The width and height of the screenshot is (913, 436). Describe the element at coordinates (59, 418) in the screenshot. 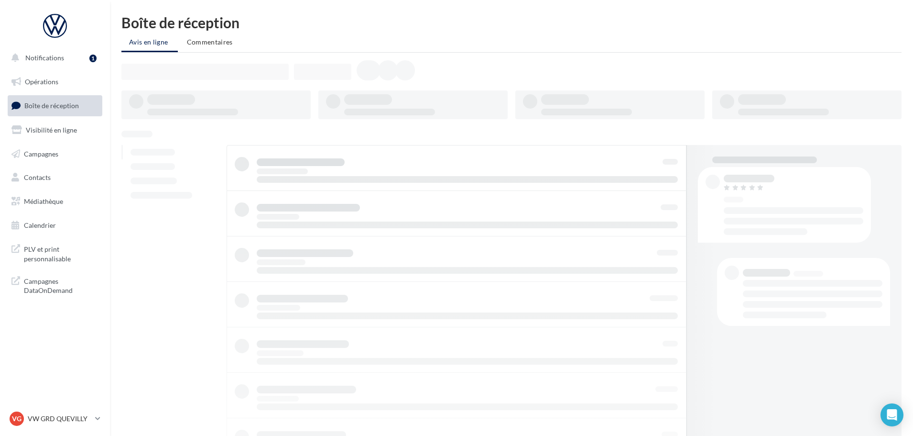

I see `p: VW GRD QUEVILLY` at that location.